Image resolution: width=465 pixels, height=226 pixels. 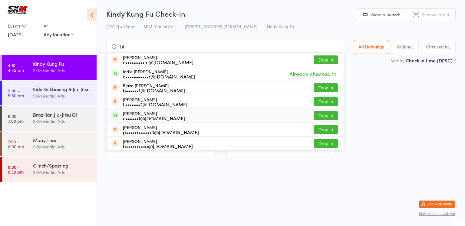 I want to click on div: Kids Kickboxing & Jiu-Jitsu, so click(x=62, y=89).